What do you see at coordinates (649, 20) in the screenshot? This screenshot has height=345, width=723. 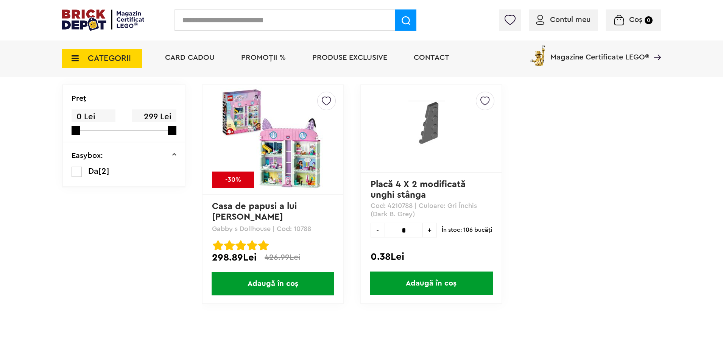 I see `small: 0` at bounding box center [649, 20].